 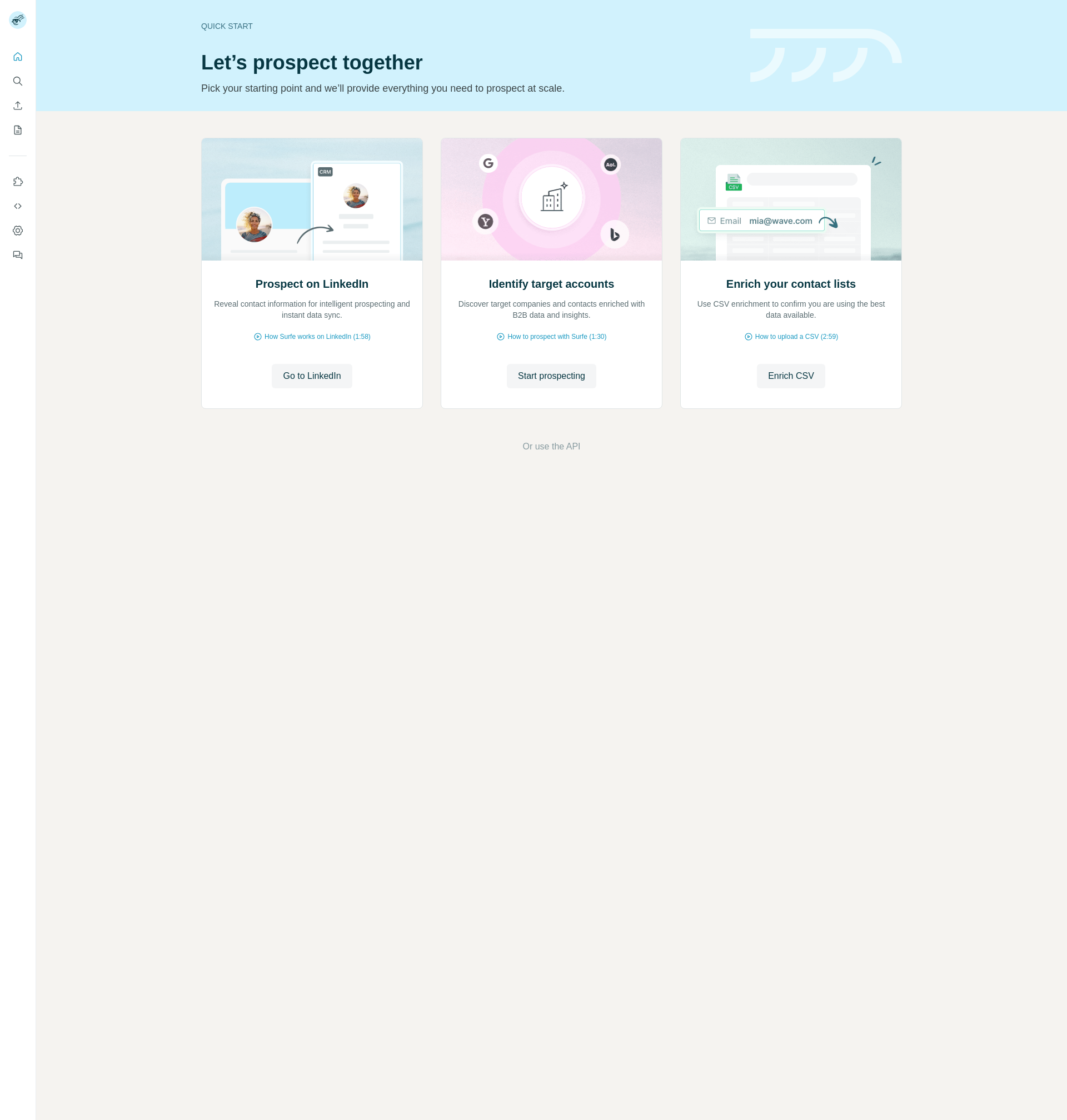 I want to click on span: How Surfe works on LinkedIn (1:58), so click(x=317, y=337).